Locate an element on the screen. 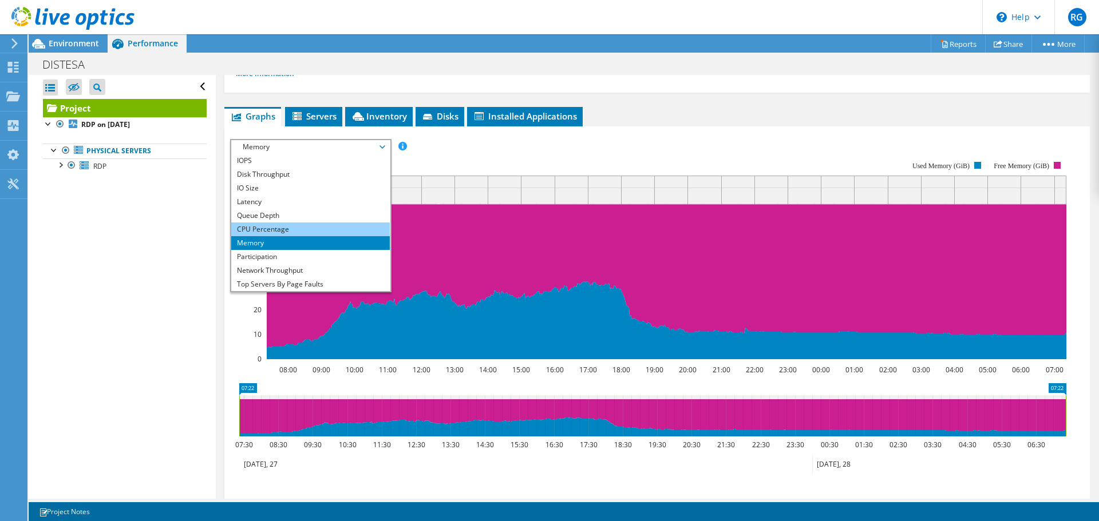 The height and width of the screenshot is (521, 1099). text: 12:00 is located at coordinates (421, 370).